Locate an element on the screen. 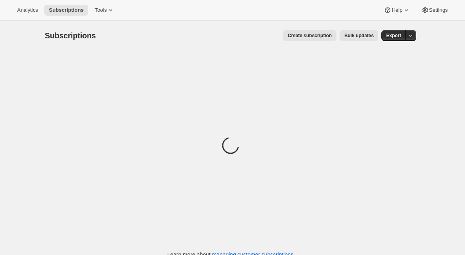  button: Tools is located at coordinates (104, 10).